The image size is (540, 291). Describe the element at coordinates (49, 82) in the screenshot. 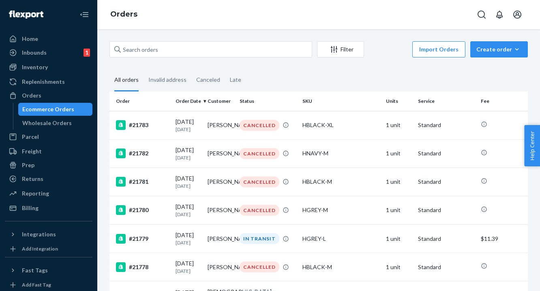

I see `a: Replenishments` at that location.